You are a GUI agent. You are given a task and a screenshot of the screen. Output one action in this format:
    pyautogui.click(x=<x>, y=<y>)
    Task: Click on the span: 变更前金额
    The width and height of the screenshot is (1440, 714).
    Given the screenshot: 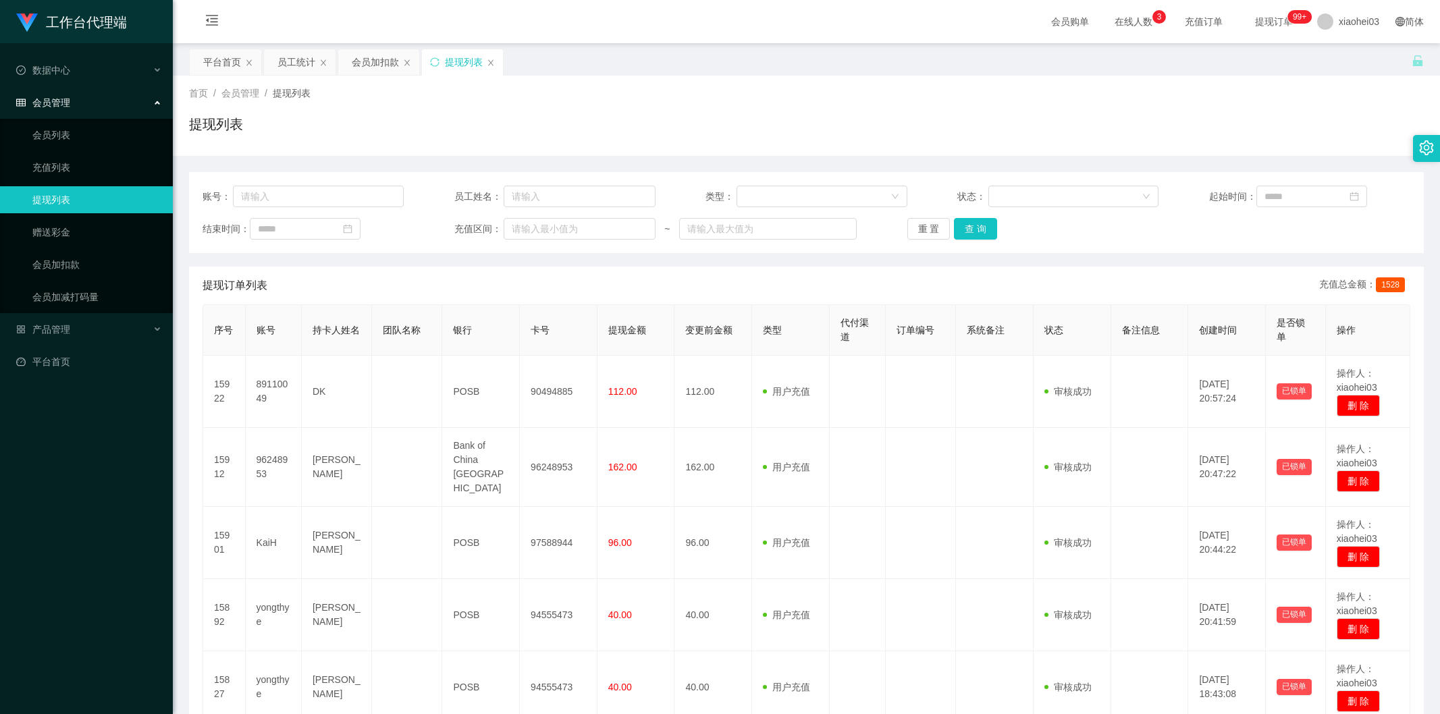 What is the action you would take?
    pyautogui.click(x=709, y=330)
    